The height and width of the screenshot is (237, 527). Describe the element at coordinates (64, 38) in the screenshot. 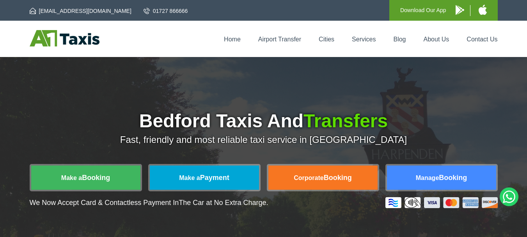

I see `img: A1 Taxis St Albans LTD` at that location.